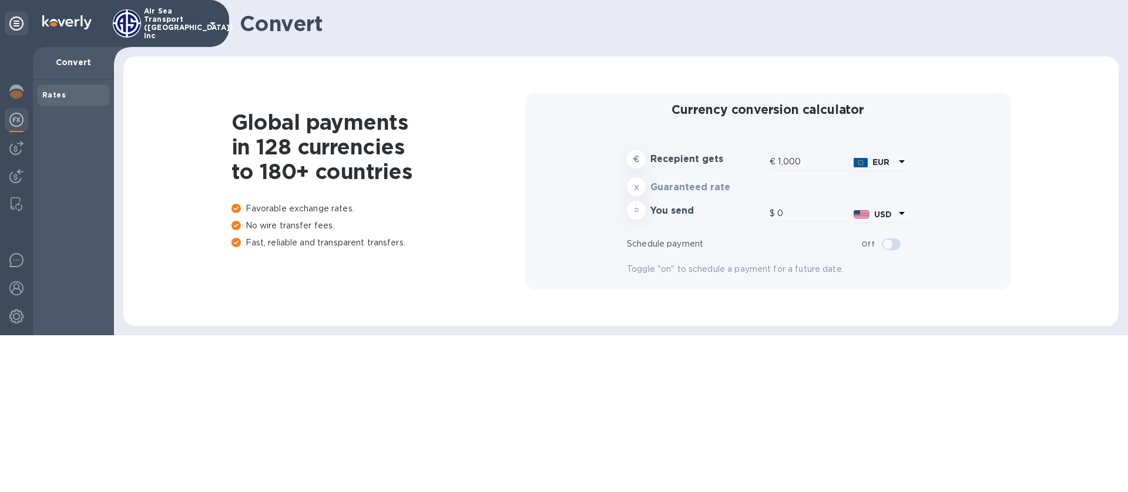 This screenshot has height=492, width=1128. What do you see at coordinates (378, 243) in the screenshot?
I see `p: Fast, reliable and transparent transfers.` at bounding box center [378, 243].